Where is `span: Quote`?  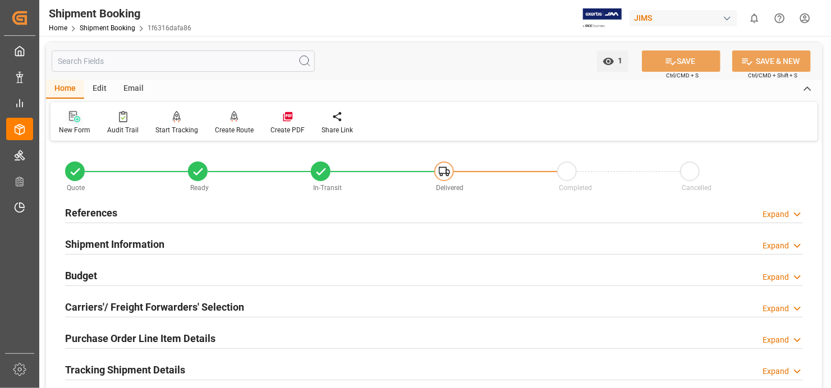 span: Quote is located at coordinates (76, 188).